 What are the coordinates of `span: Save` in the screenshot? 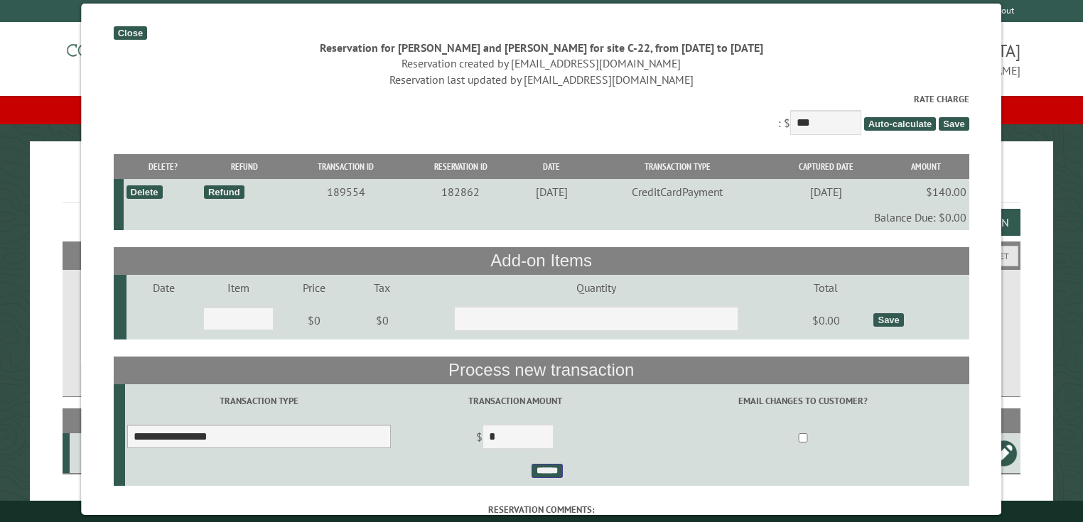 It's located at (955, 124).